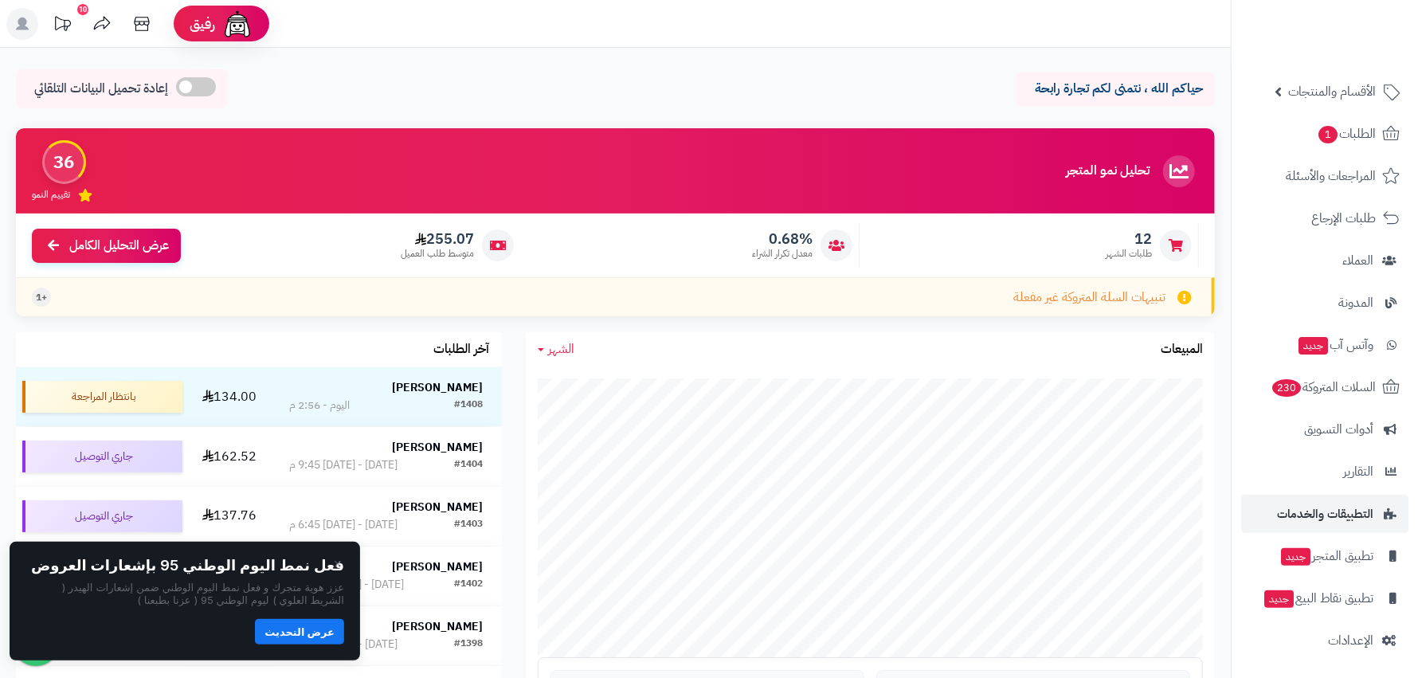  What do you see at coordinates (319, 405) in the screenshot?
I see `div: اليوم - 2:56 م` at bounding box center [319, 405].